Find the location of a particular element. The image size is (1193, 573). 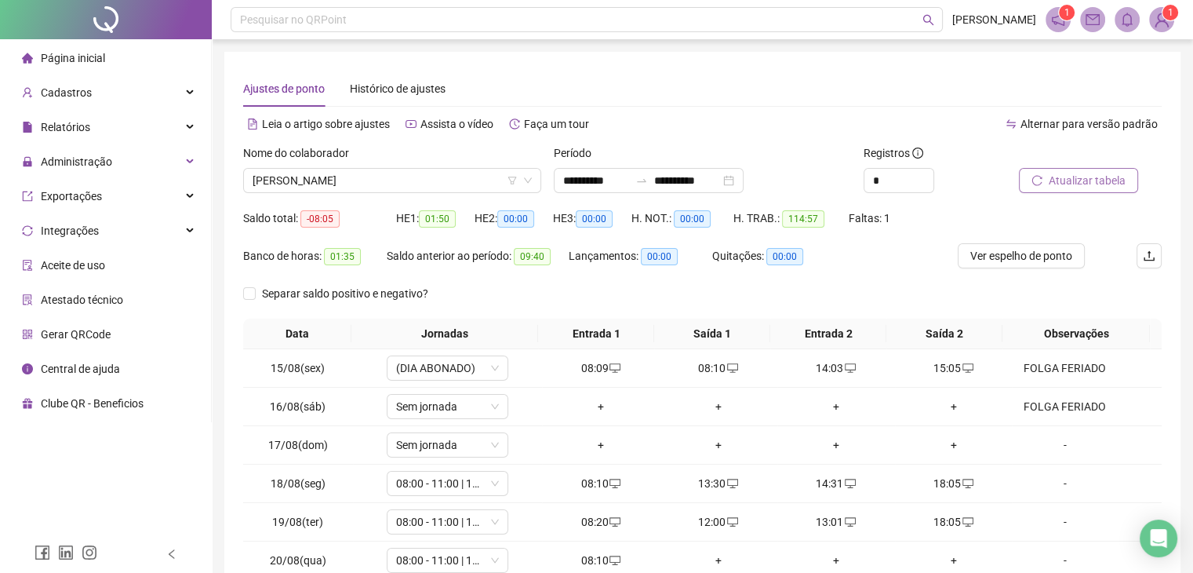

button: Ver espelho de ponto is located at coordinates (1021, 256).